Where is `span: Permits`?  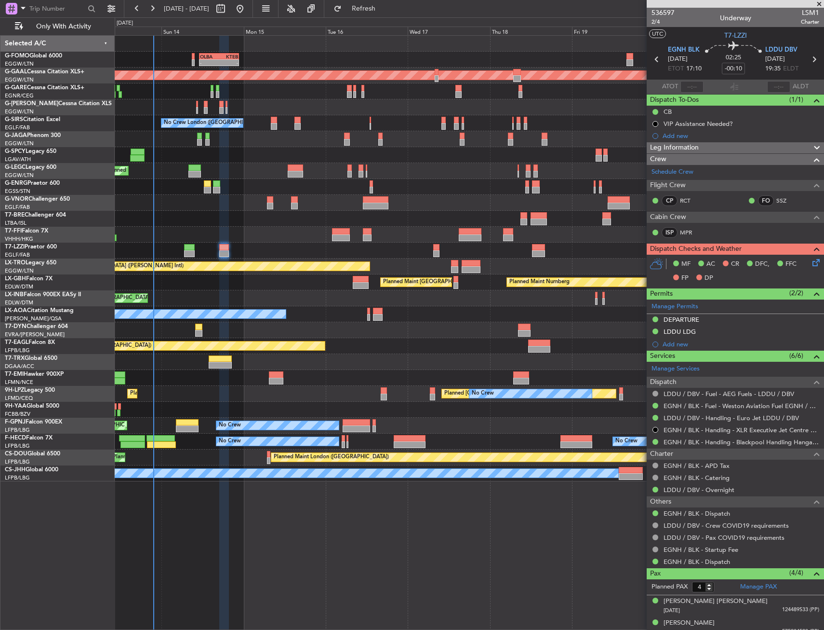 span: Permits is located at coordinates (661, 294).